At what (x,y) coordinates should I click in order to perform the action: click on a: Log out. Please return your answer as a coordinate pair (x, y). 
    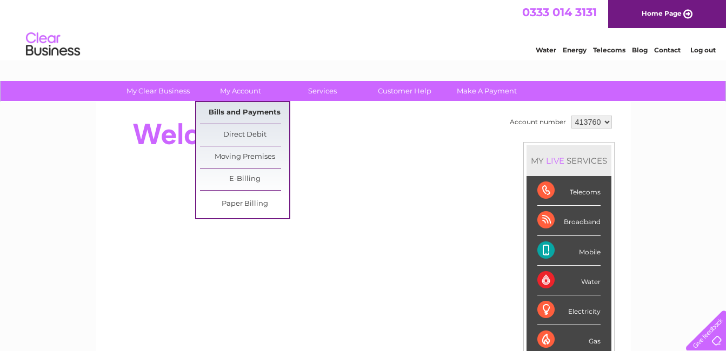
    Looking at the image, I should click on (702, 50).